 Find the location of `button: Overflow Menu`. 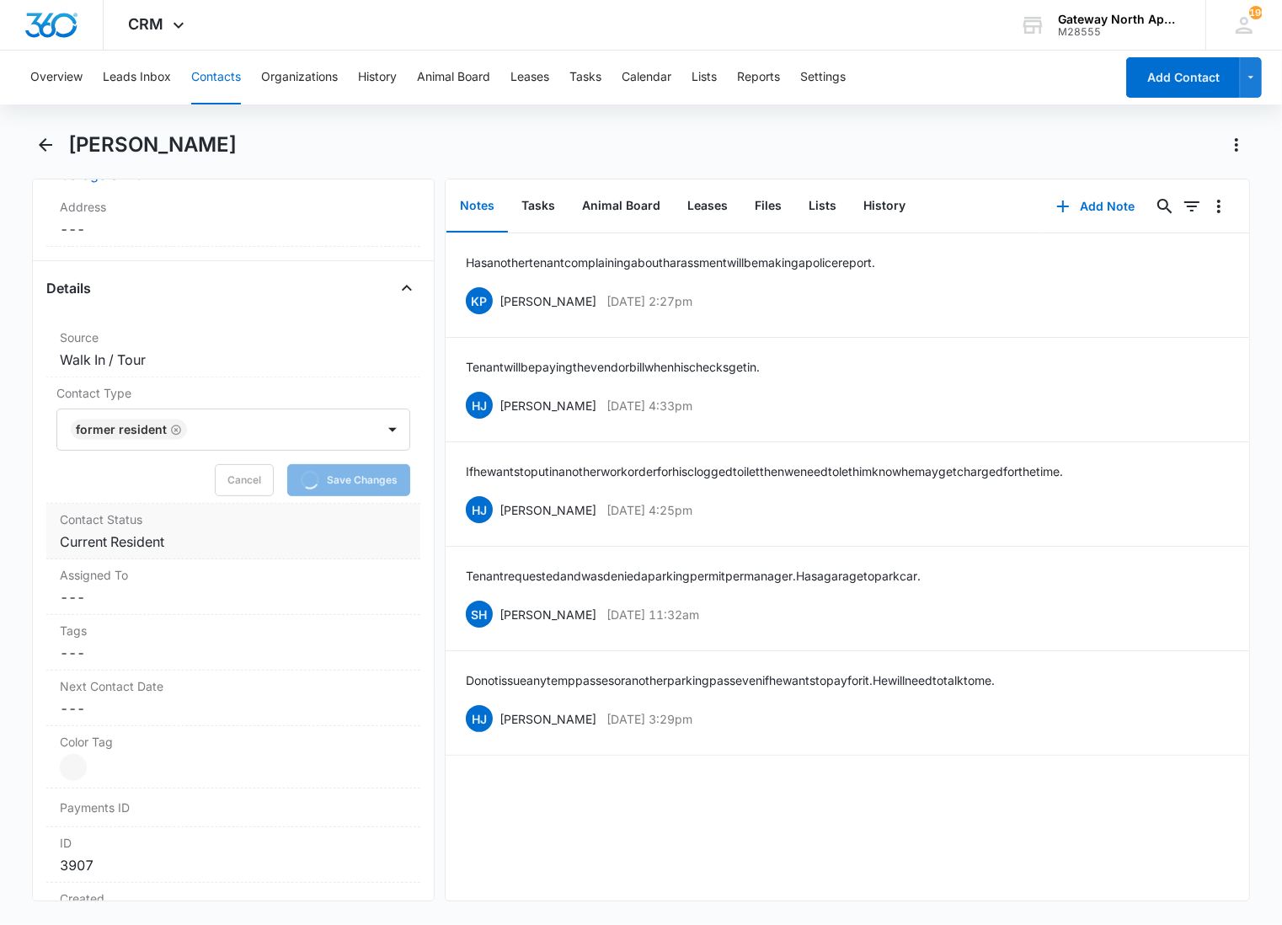

button: Overflow Menu is located at coordinates (1219, 206).